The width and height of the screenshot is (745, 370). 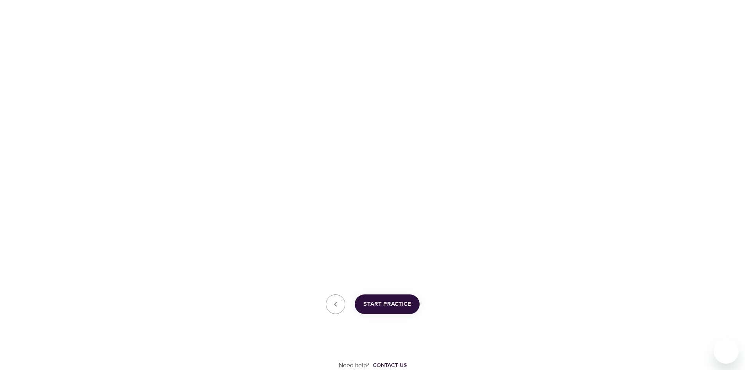 What do you see at coordinates (388, 365) in the screenshot?
I see `a: Contact us` at bounding box center [388, 365].